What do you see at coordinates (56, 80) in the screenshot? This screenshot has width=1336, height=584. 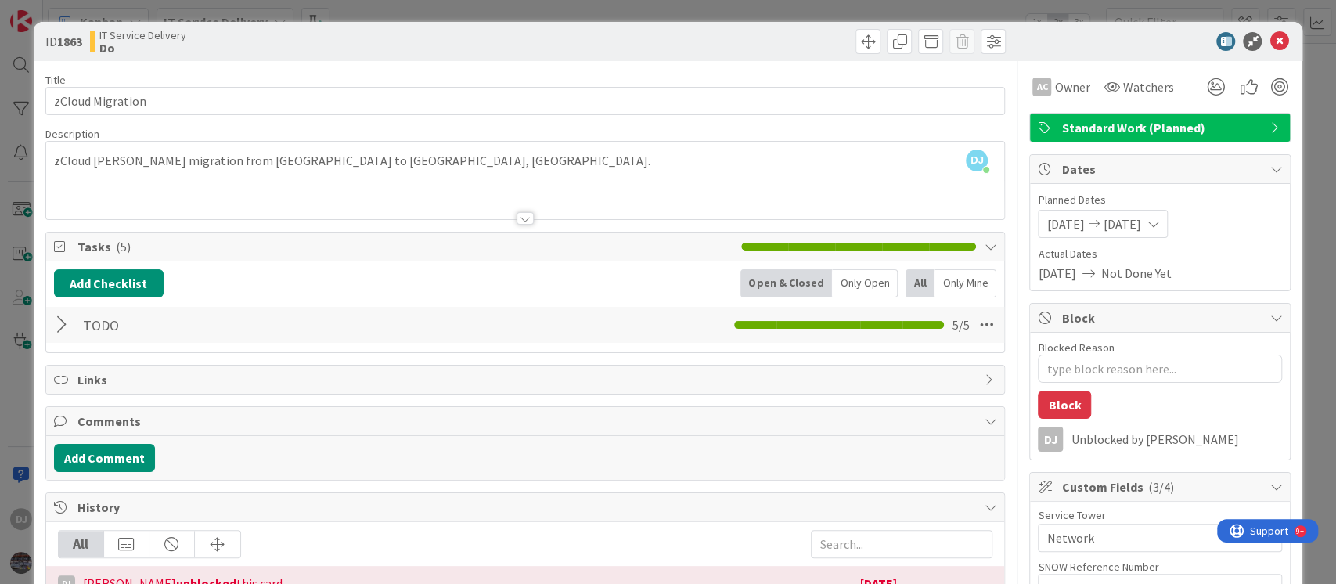 I see `label: Title` at bounding box center [56, 80].